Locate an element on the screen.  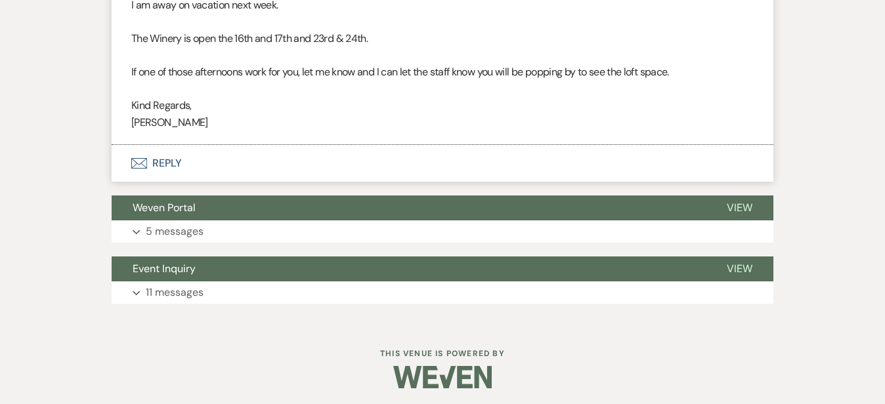
p: 5 messages is located at coordinates (175, 232).